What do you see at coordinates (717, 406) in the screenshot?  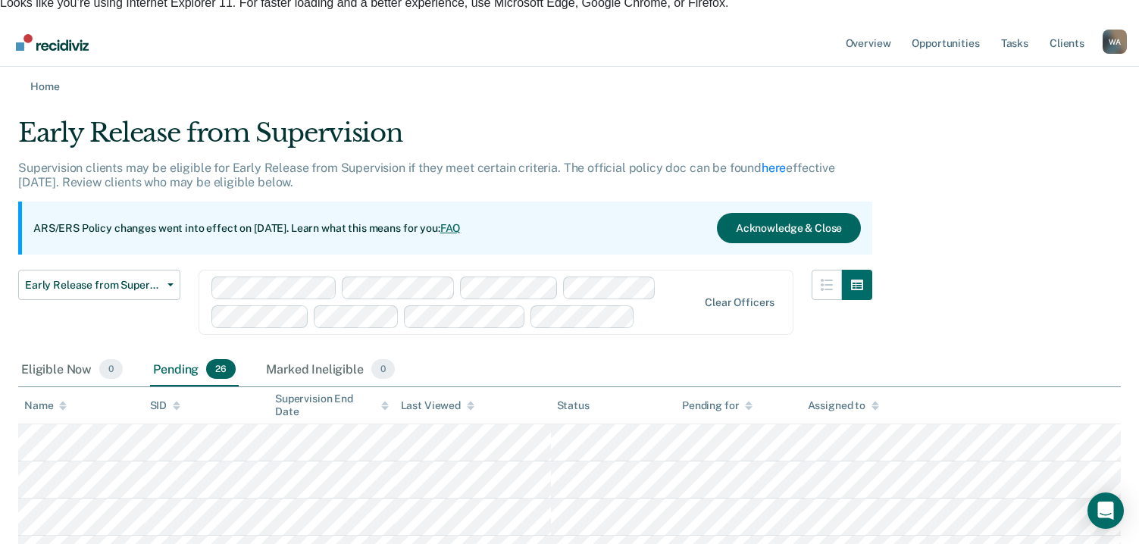 I see `div: Pending for` at bounding box center [717, 406].